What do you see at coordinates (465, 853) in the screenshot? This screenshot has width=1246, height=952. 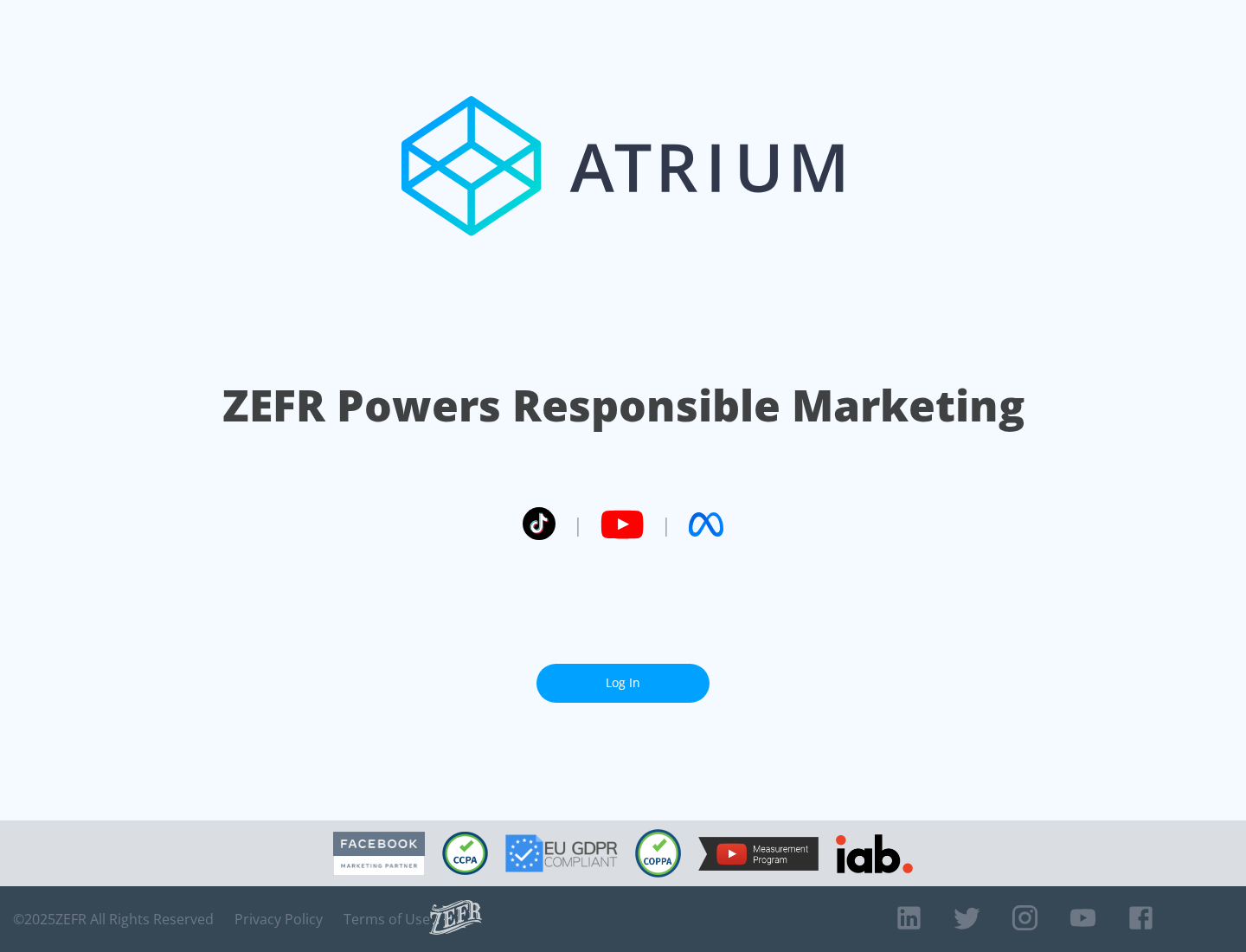 I see `img: CCPA Compliant` at bounding box center [465, 853].